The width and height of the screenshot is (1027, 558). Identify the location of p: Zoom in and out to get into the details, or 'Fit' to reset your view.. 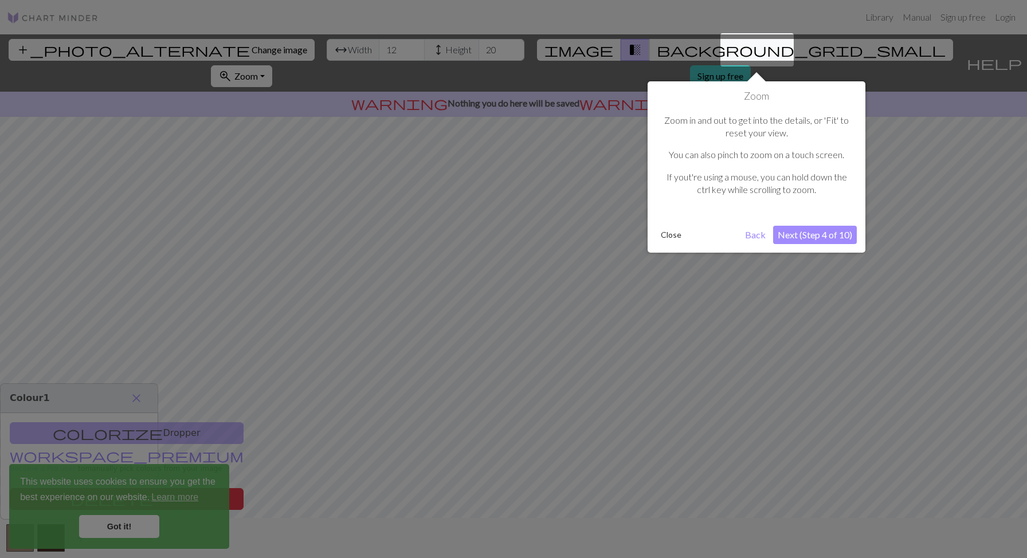
(757, 127).